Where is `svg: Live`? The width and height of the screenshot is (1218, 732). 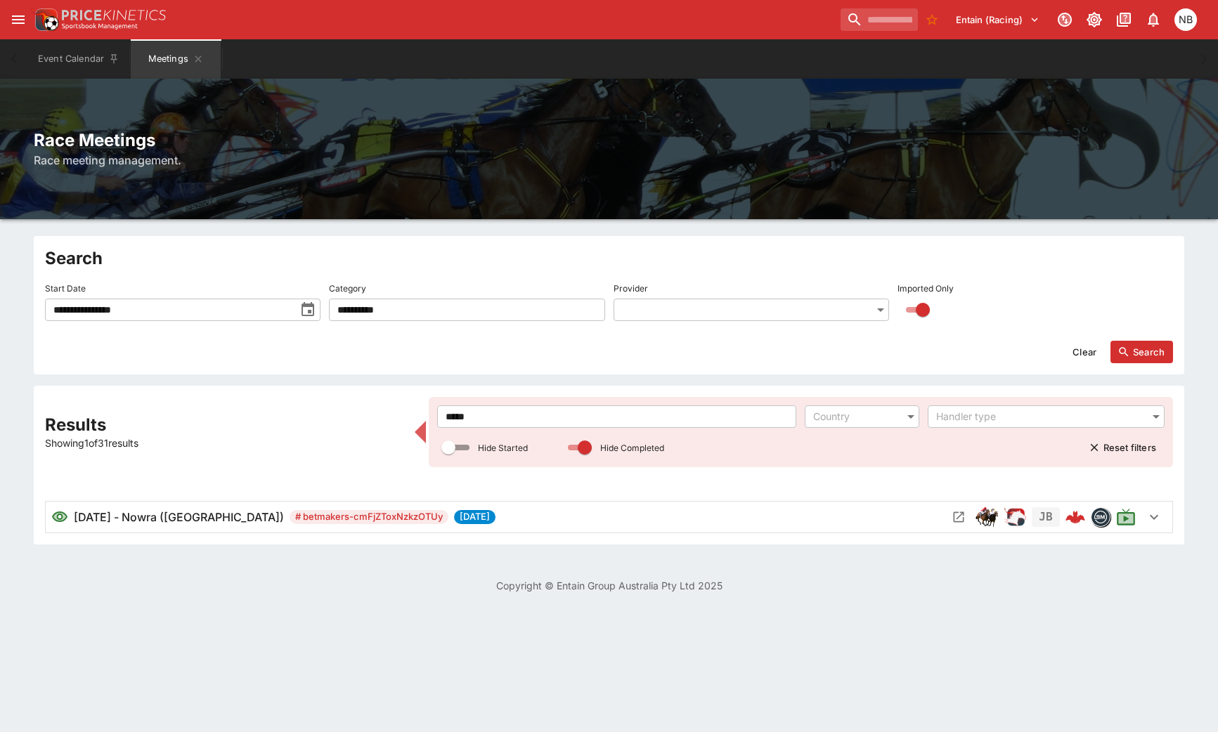 svg: Live is located at coordinates (1126, 517).